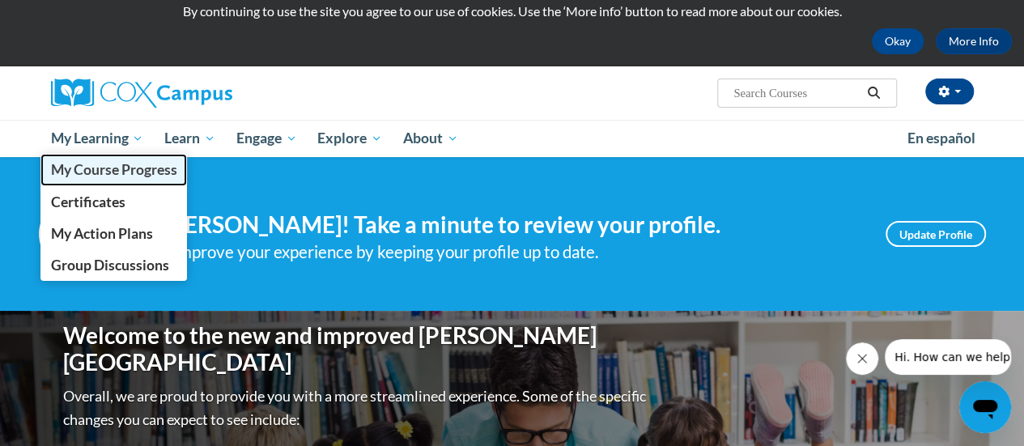 The height and width of the screenshot is (446, 1024). I want to click on a: Cox Campus, so click(197, 93).